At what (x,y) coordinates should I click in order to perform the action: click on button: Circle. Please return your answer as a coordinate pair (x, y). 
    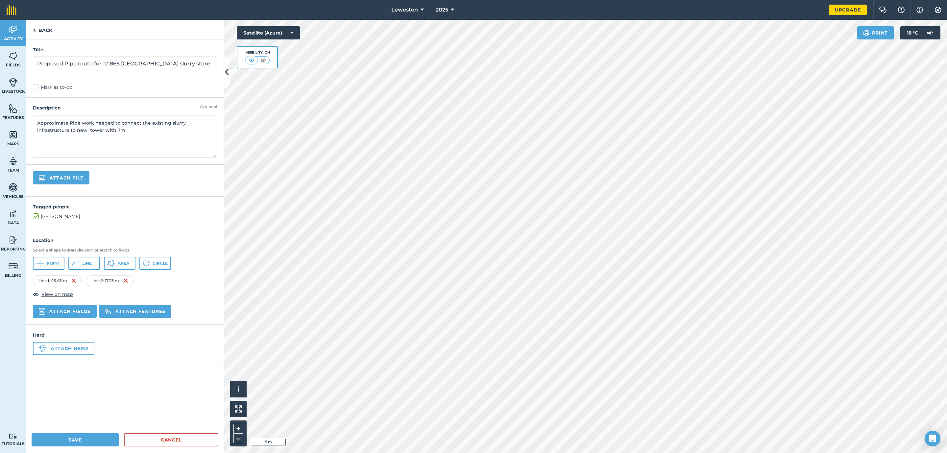
    Looking at the image, I should click on (155, 263).